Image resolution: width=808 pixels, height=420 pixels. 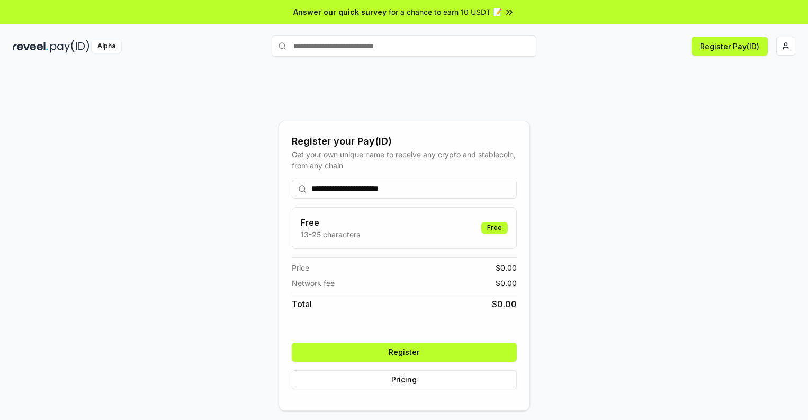 I want to click on button: Register, so click(x=404, y=352).